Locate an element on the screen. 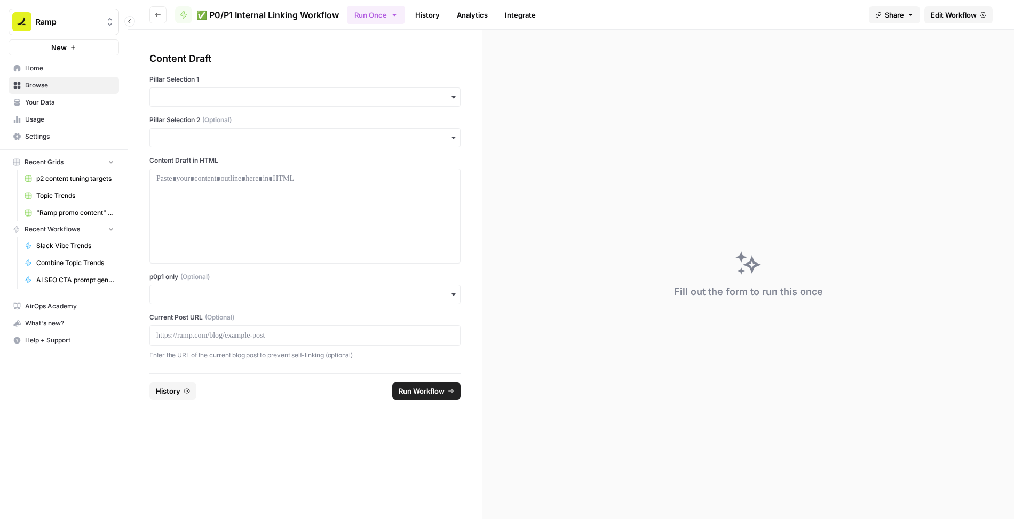 The height and width of the screenshot is (519, 1014). button: Help + Support is located at coordinates (63, 340).